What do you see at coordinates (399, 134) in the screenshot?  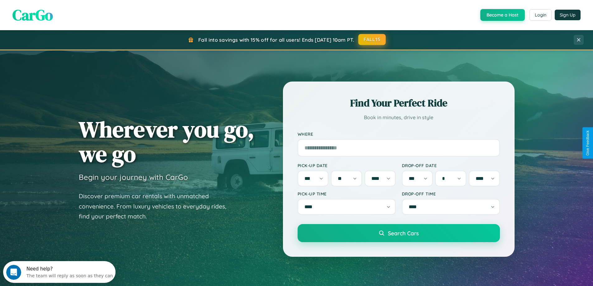 I see `label: Where` at bounding box center [399, 134].